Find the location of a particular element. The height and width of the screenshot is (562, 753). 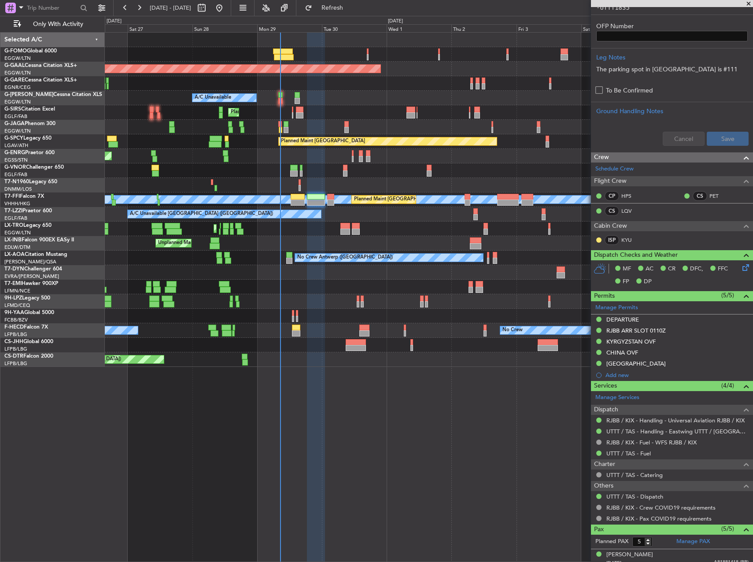

span: T7-EMI is located at coordinates (13, 284).